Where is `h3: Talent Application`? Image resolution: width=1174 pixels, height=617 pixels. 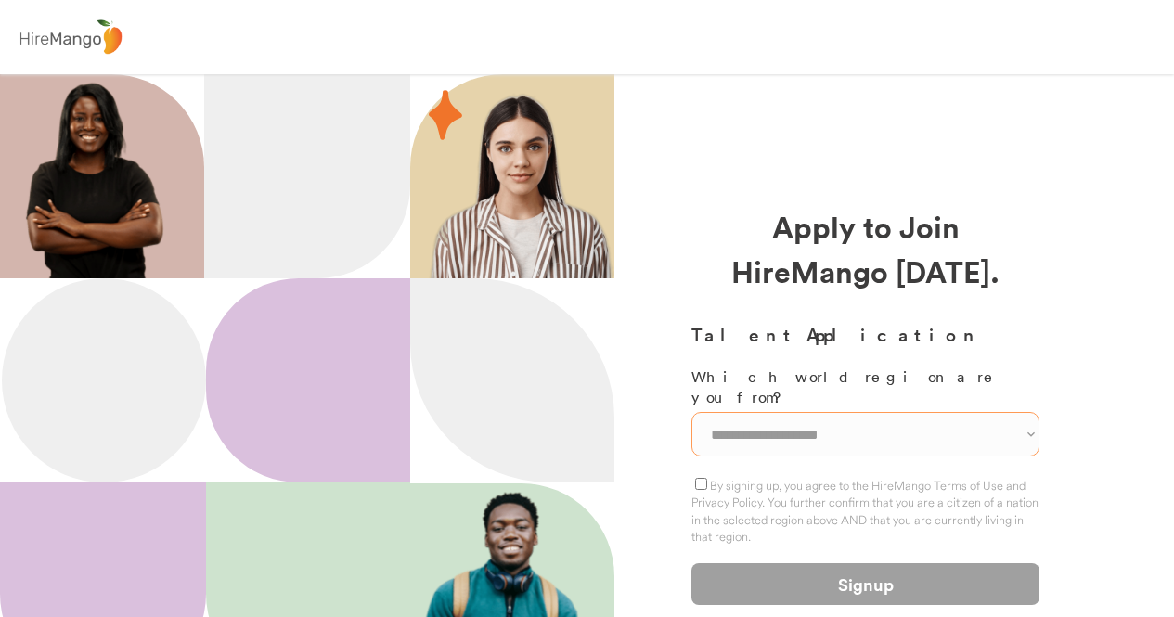 h3: Talent Application is located at coordinates (865, 334).